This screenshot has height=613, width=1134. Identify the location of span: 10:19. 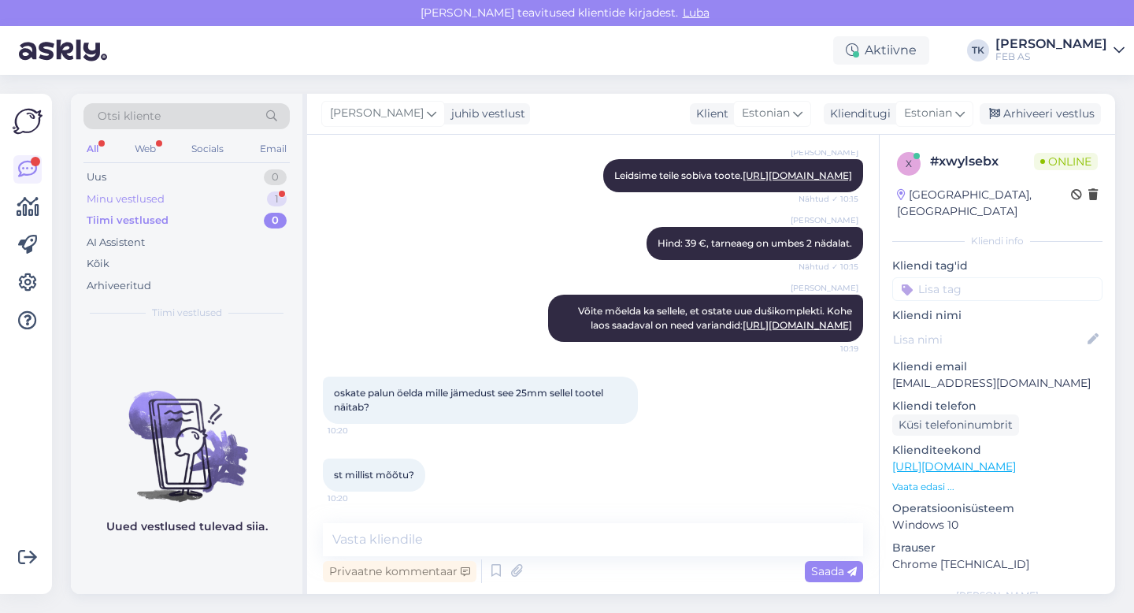
(829, 348).